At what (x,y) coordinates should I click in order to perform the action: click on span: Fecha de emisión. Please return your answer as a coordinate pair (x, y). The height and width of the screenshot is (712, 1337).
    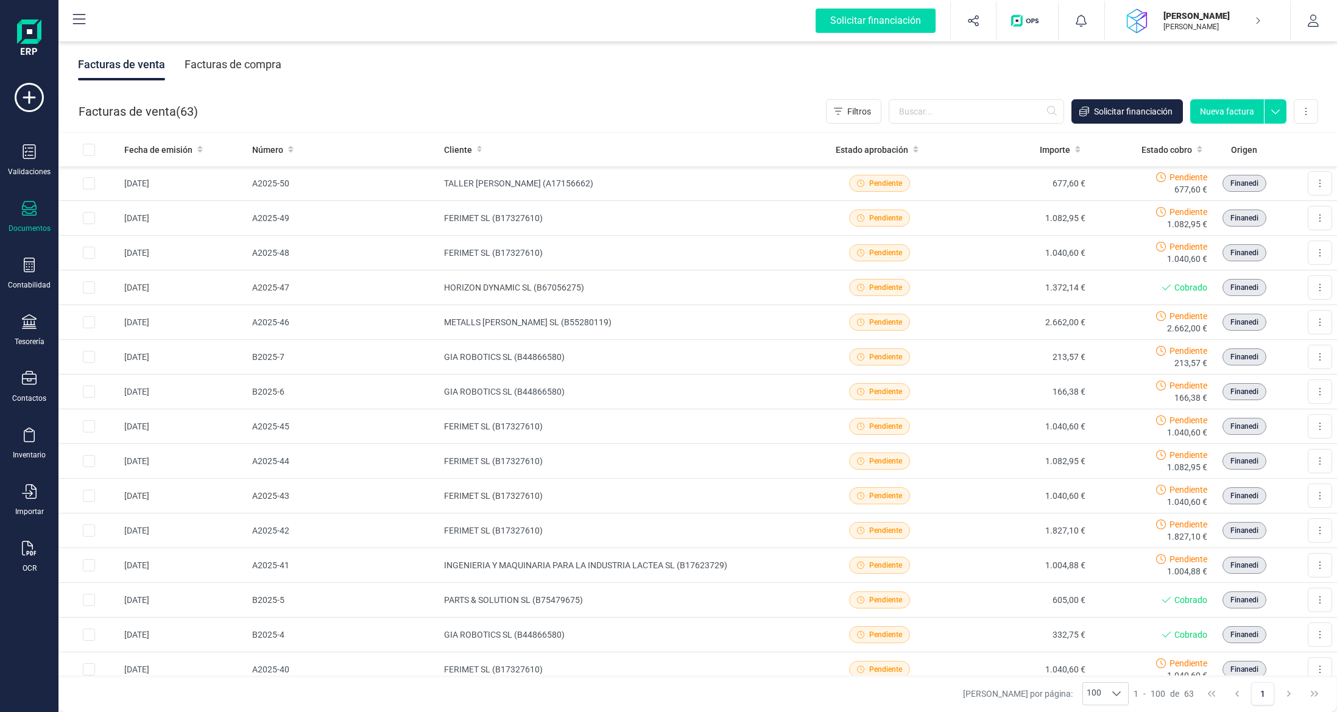
    Looking at the image, I should click on (158, 150).